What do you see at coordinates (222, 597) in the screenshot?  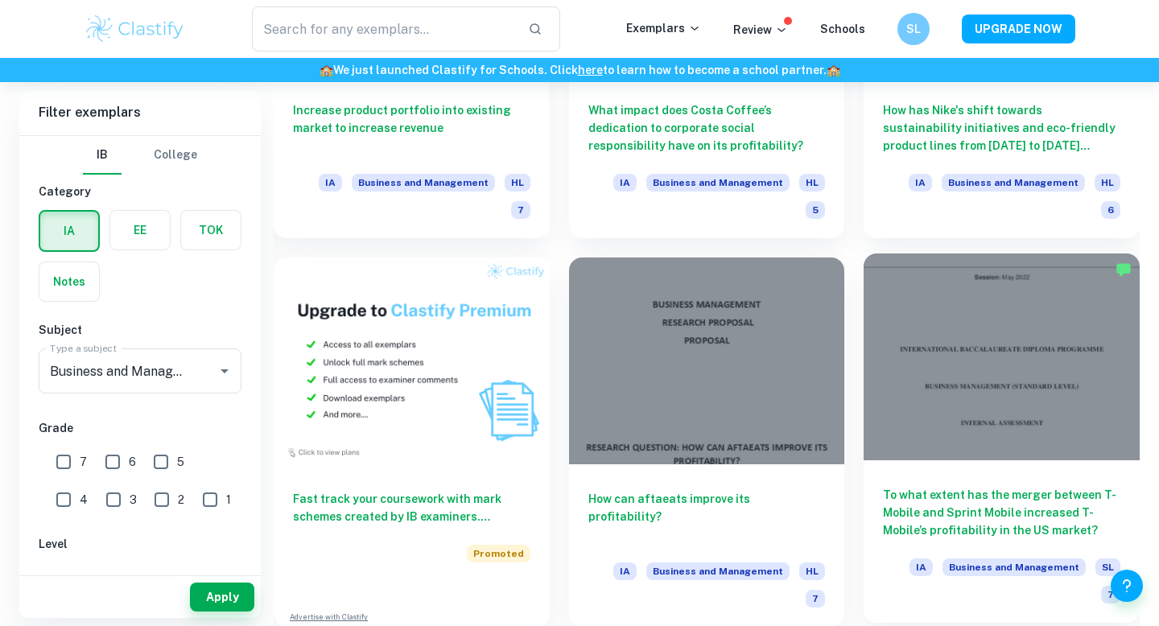 I see `button: Apply` at bounding box center [222, 597].